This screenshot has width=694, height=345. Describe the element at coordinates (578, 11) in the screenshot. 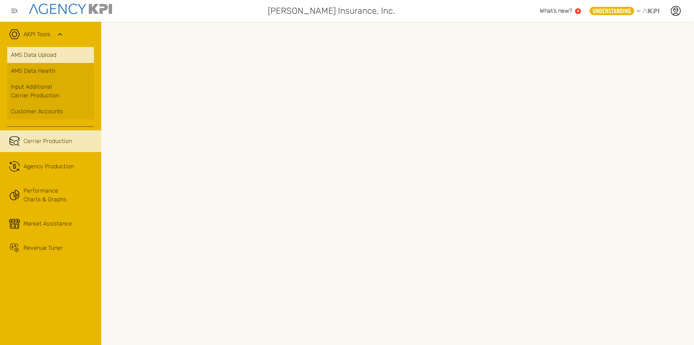

I see `a: 5` at that location.